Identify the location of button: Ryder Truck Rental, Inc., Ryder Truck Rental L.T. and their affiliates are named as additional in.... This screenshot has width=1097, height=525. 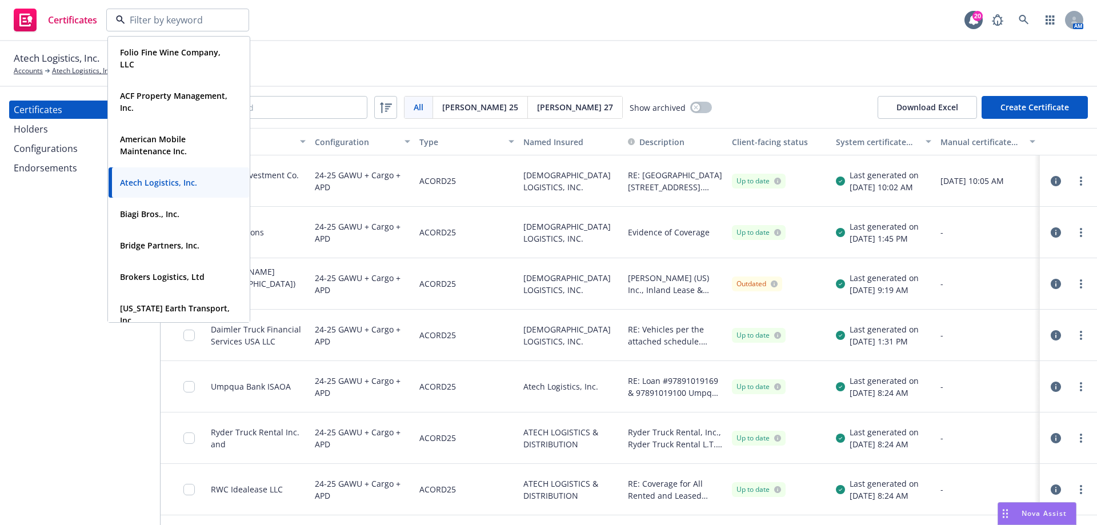
(675, 438).